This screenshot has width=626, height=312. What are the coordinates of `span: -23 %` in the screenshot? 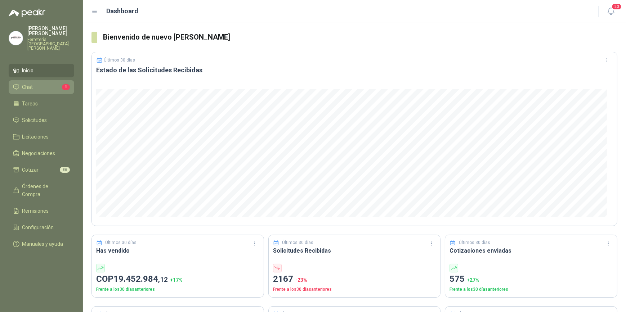 It's located at (301, 280).